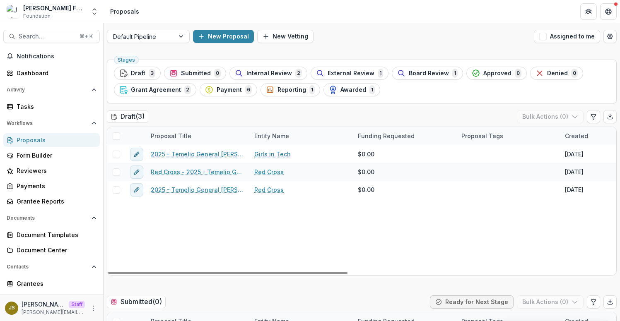 The width and height of the screenshot is (620, 321). Describe the element at coordinates (93, 308) in the screenshot. I see `button: More` at that location.